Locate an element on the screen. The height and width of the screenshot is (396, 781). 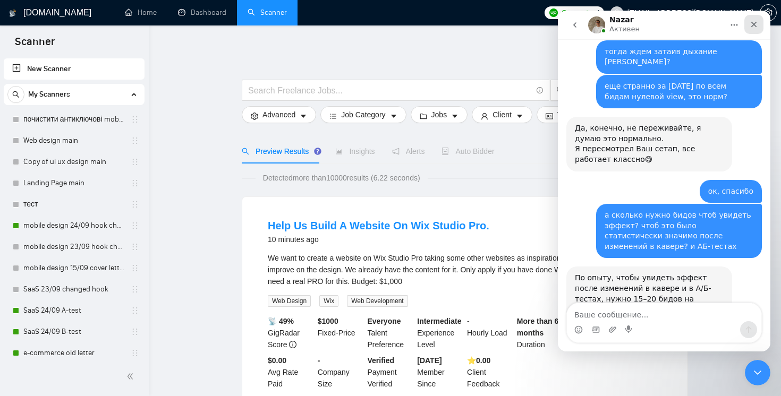
button: Средство выбора GIF-файла is located at coordinates (38, 319).